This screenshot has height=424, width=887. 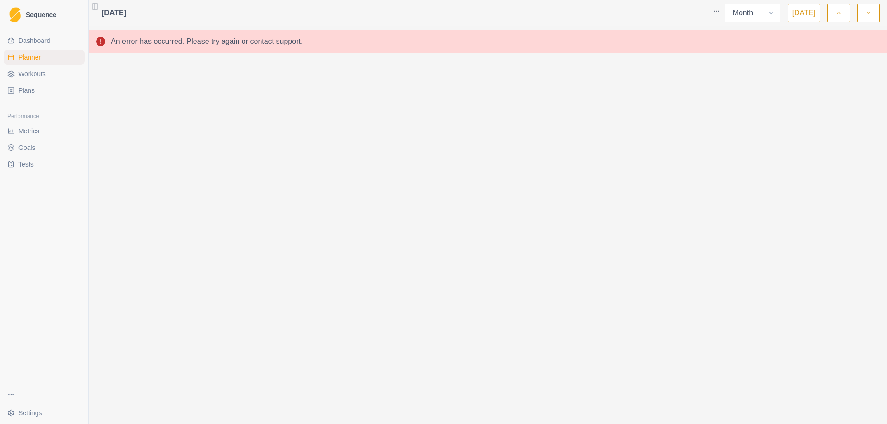 What do you see at coordinates (30, 57) in the screenshot?
I see `span: Planner` at bounding box center [30, 57].